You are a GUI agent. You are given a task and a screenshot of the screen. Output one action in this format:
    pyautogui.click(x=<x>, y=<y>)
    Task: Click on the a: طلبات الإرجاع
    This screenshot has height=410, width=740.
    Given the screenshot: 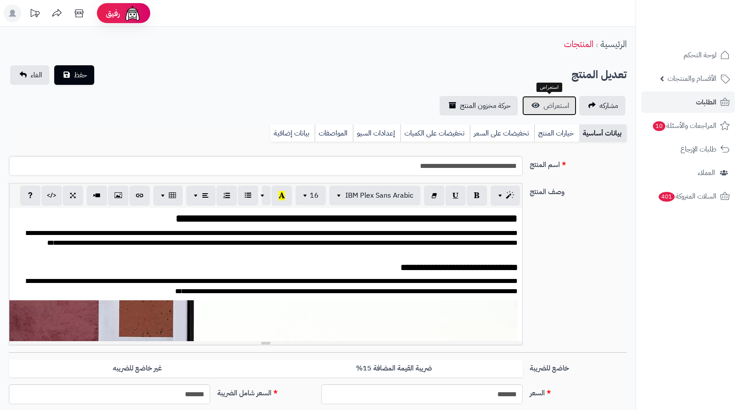 What is the action you would take?
    pyautogui.click(x=688, y=149)
    